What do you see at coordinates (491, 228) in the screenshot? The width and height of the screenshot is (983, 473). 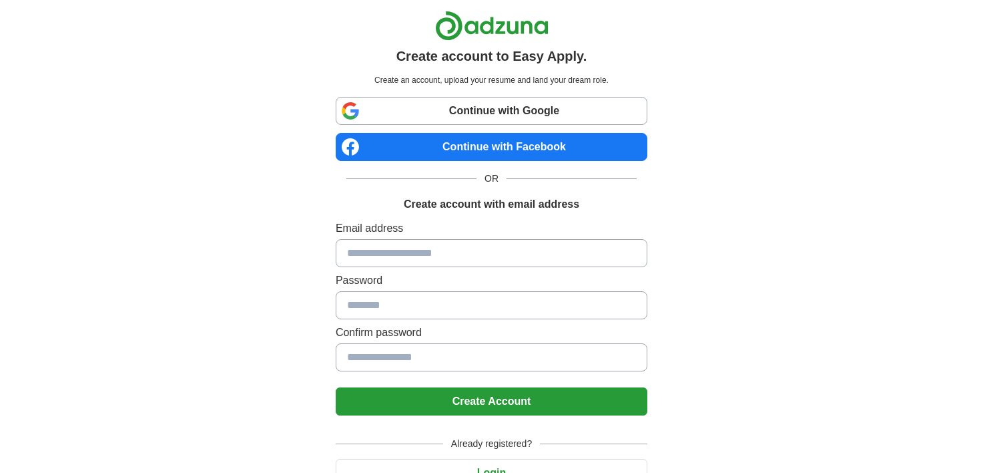 I see `label: Email address` at bounding box center [491, 228].